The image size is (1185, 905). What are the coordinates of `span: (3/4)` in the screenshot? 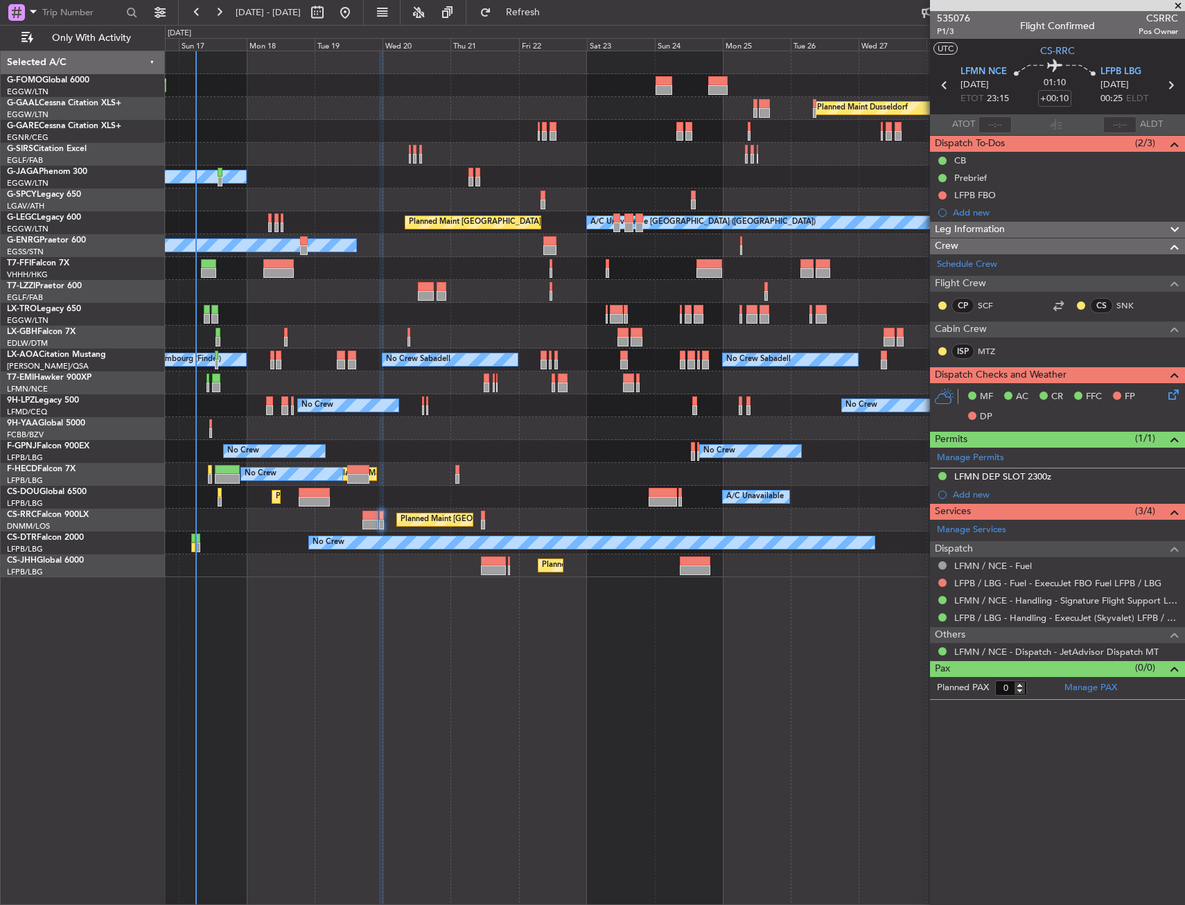 It's located at (1144, 511).